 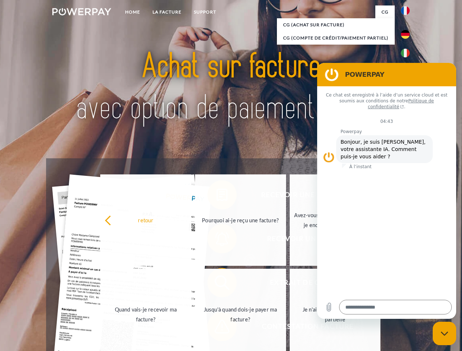 I want to click on h2: POWERPAY, so click(x=80, y=12).